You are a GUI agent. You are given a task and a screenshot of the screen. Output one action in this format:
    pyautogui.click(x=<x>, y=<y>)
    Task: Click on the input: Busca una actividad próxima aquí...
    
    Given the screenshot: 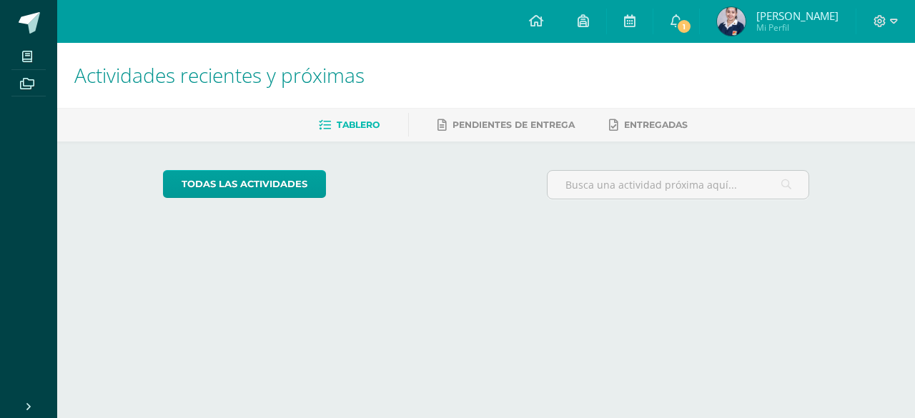 What is the action you would take?
    pyautogui.click(x=678, y=184)
    